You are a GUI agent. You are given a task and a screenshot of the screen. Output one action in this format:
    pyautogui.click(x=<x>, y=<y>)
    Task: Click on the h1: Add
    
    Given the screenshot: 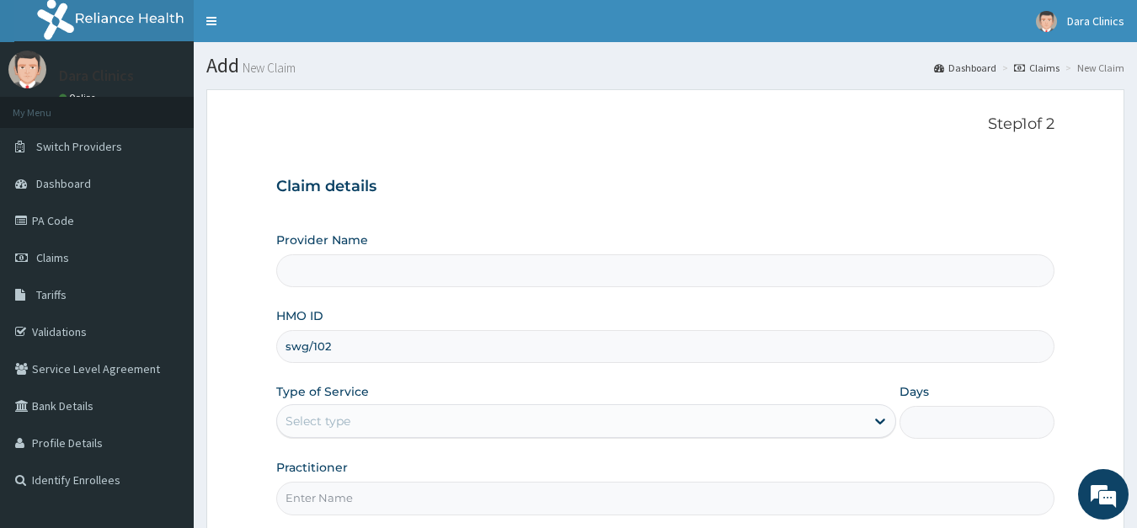 What is the action you would take?
    pyautogui.click(x=666, y=66)
    